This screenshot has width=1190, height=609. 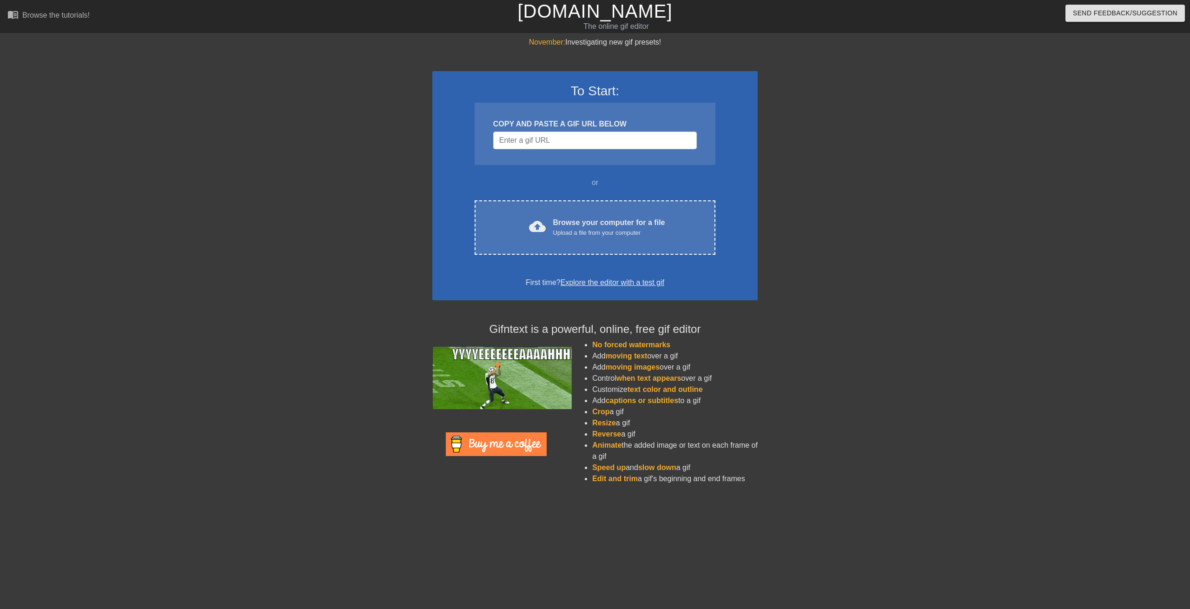 What do you see at coordinates (537, 226) in the screenshot?
I see `span: cloud_upload` at bounding box center [537, 226].